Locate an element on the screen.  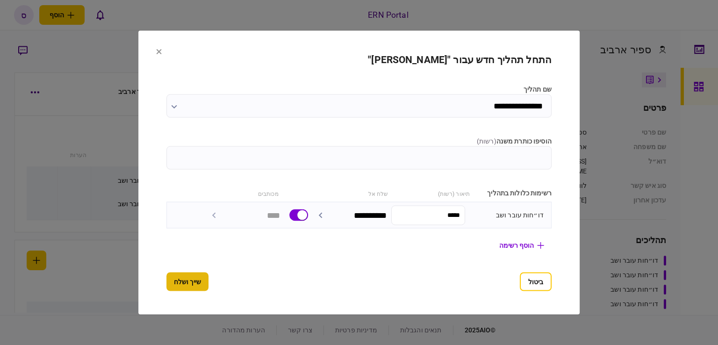
div: שלח אל is located at coordinates (350, 193).